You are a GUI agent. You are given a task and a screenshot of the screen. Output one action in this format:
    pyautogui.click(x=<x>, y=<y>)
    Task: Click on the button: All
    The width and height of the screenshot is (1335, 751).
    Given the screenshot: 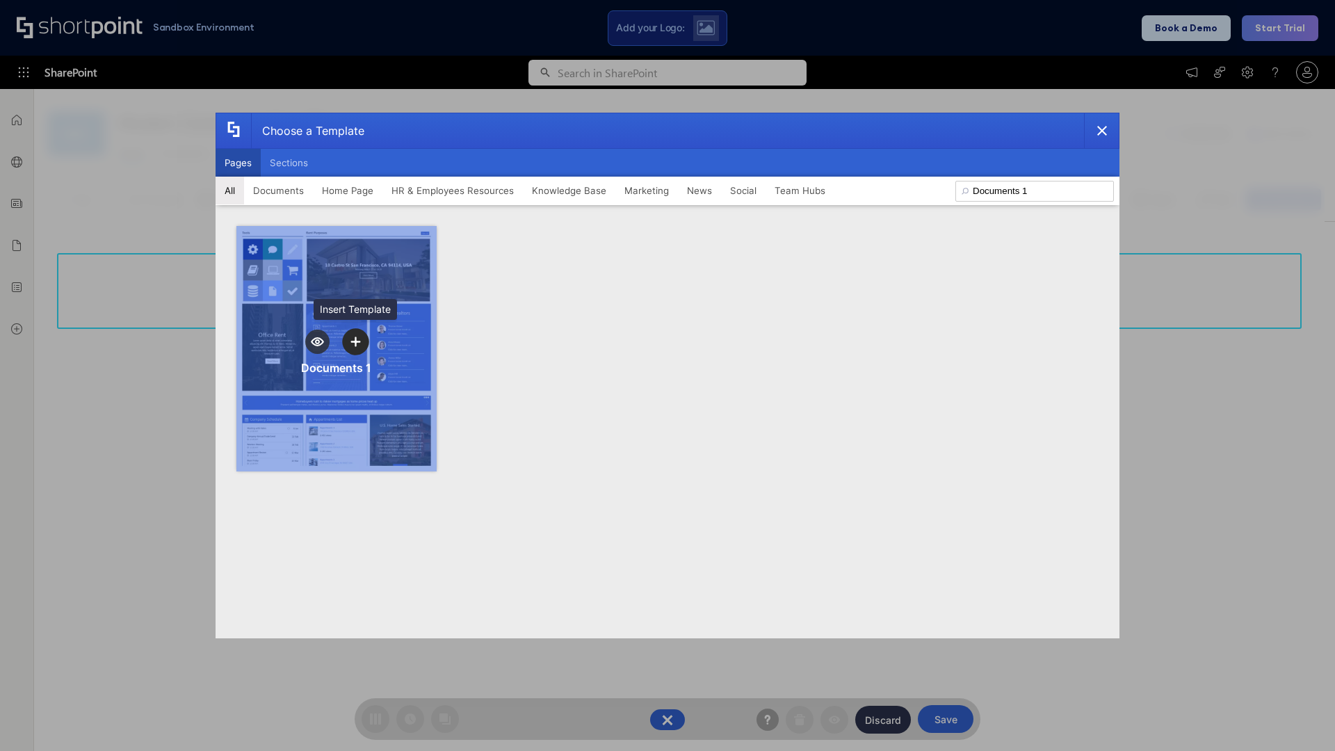 What is the action you would take?
    pyautogui.click(x=230, y=191)
    